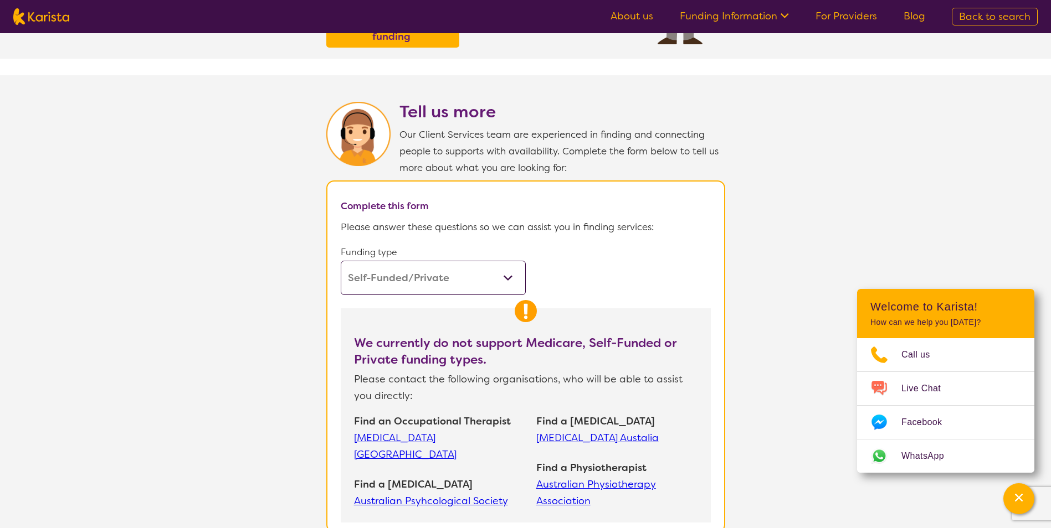  Describe the element at coordinates (946, 307) in the screenshot. I see `h2: Welcome to Karista!` at that location.